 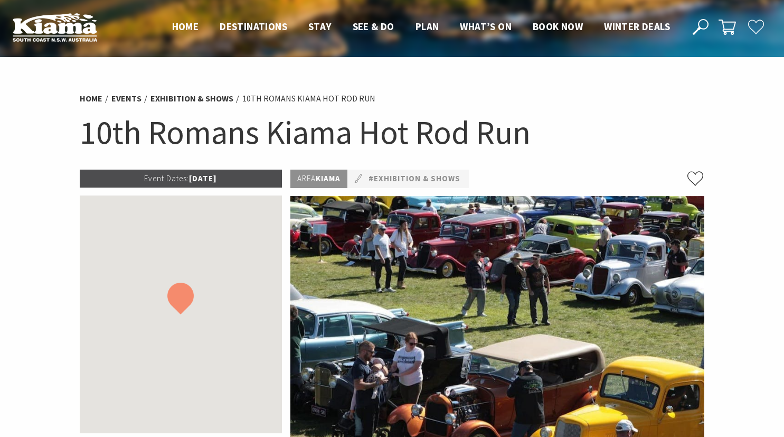 What do you see at coordinates (486, 26) in the screenshot?
I see `span: What’s On` at bounding box center [486, 26].